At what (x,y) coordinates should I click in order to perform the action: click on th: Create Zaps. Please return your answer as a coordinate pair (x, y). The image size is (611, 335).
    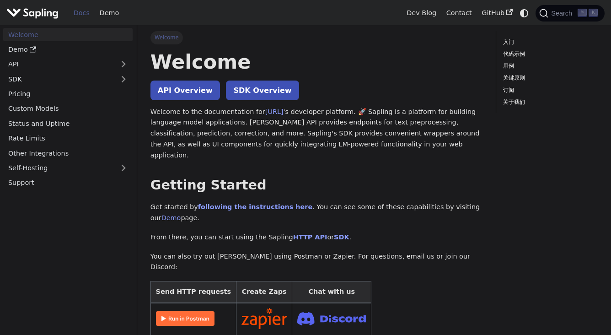
    Looking at the image, I should click on (264, 292).